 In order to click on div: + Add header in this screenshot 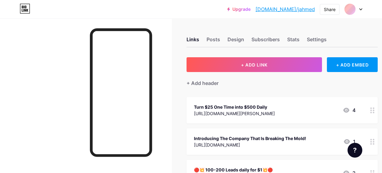, I will do `click(202, 83)`.